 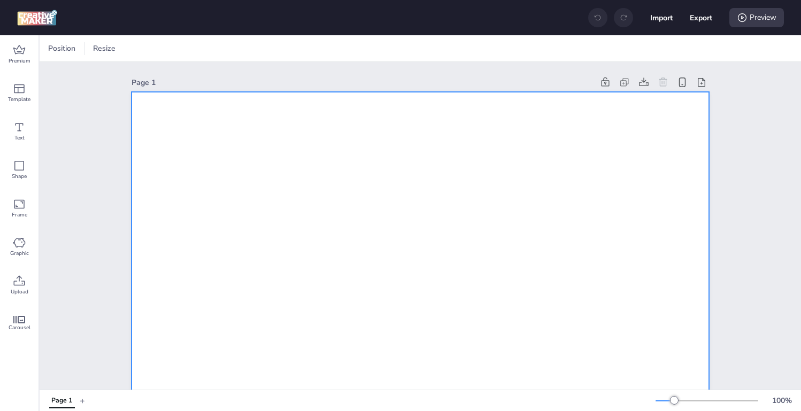 I want to click on span: Graphic, so click(x=19, y=254).